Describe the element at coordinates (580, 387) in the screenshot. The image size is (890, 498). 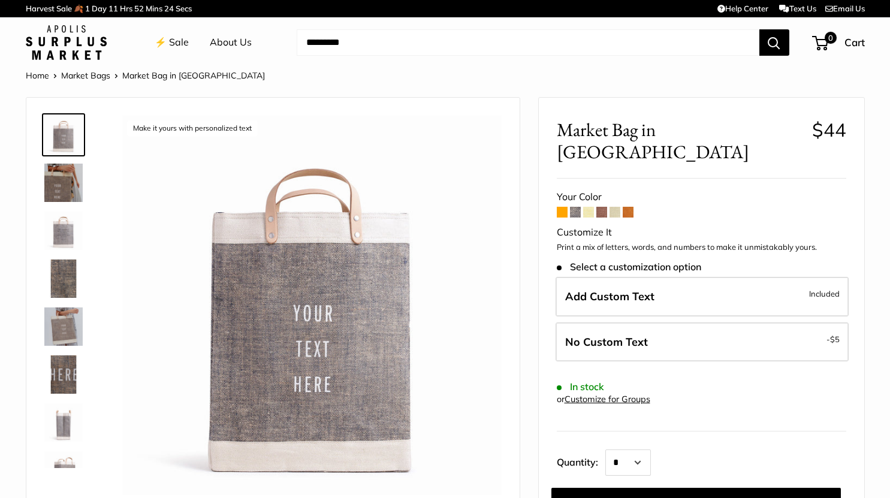
I see `span: In stock` at that location.